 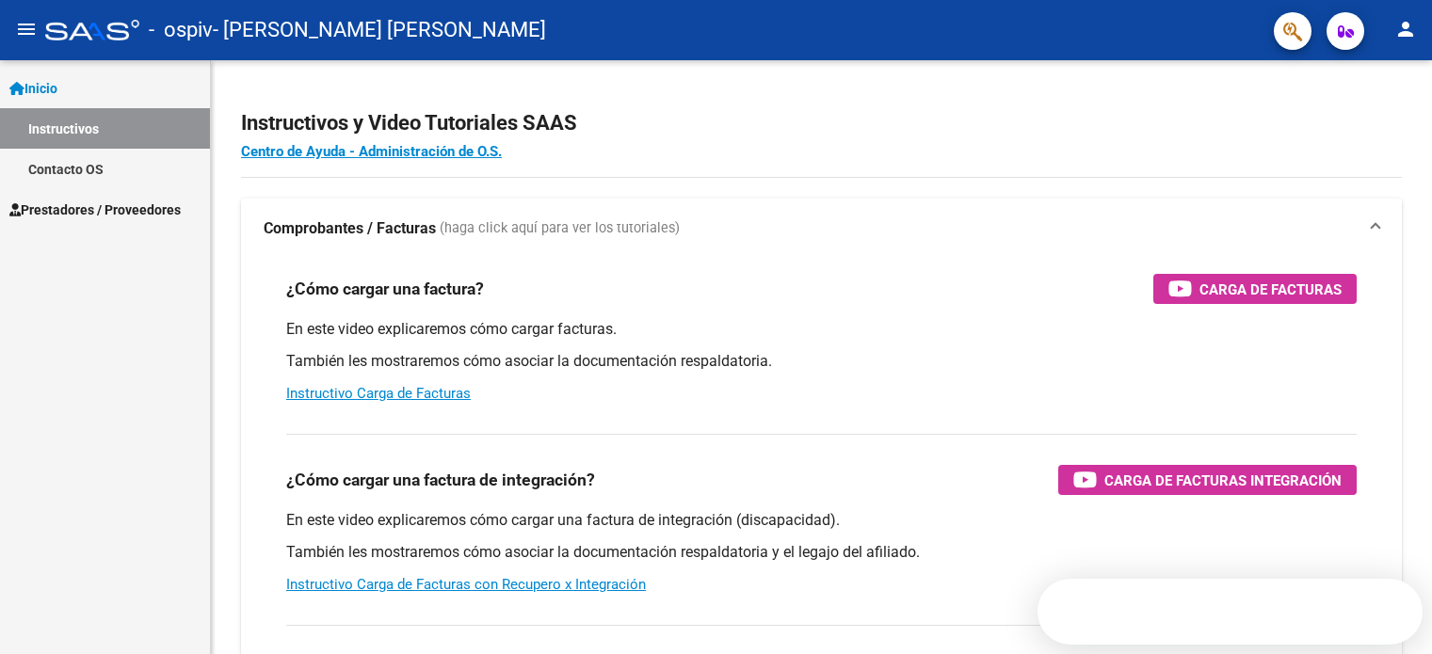 I want to click on span: (haga click aquí para ver los tutoriales), so click(x=559, y=229).